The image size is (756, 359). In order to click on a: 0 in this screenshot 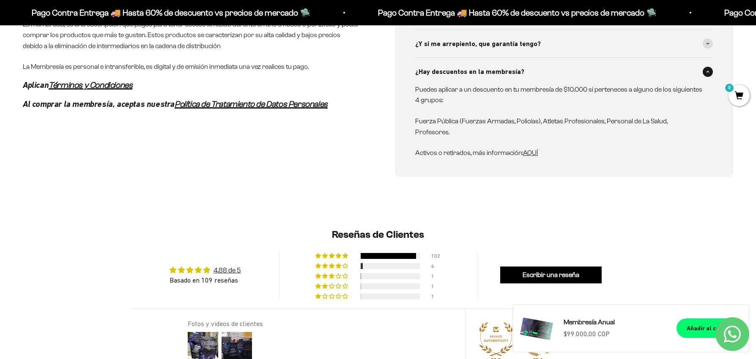, I will do `click(739, 96)`.